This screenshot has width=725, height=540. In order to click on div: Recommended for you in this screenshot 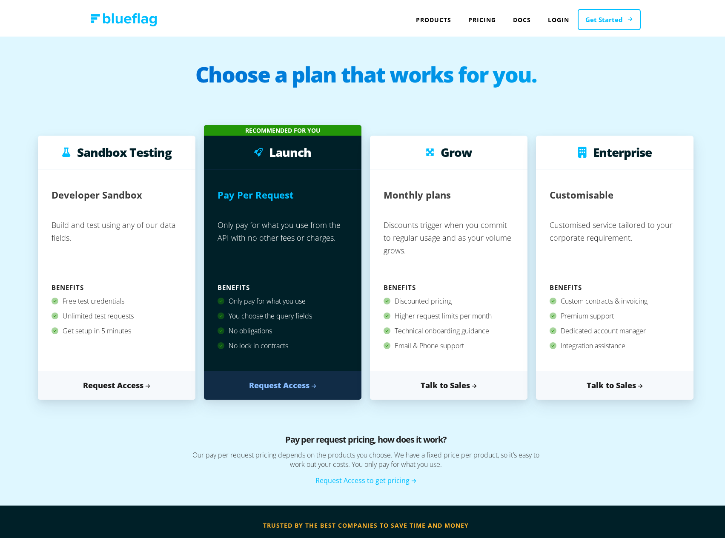, I will do `click(283, 128)`.